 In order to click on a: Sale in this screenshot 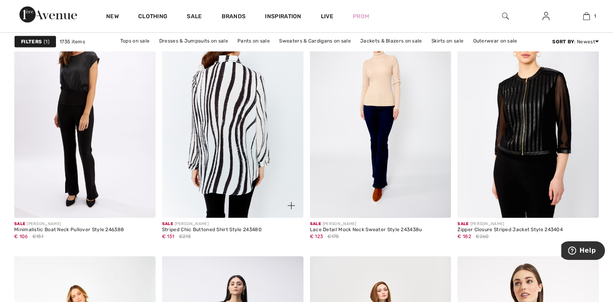, I will do `click(194, 17)`.